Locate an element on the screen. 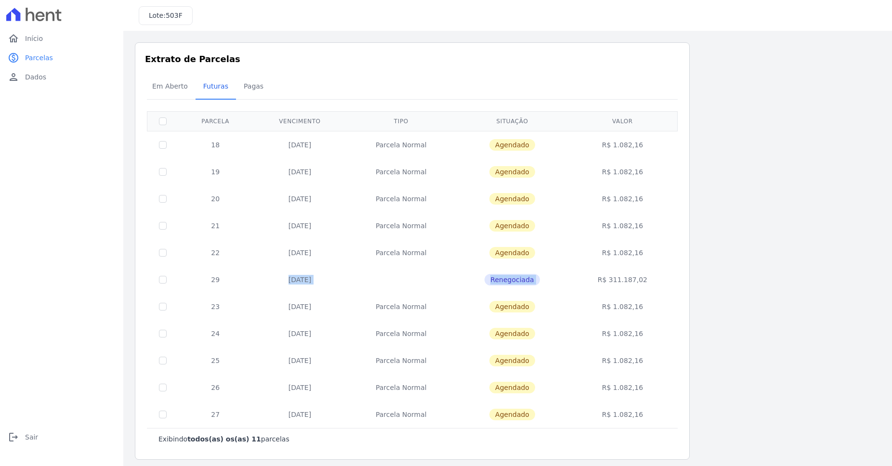  span: Futuras is located at coordinates (216, 86).